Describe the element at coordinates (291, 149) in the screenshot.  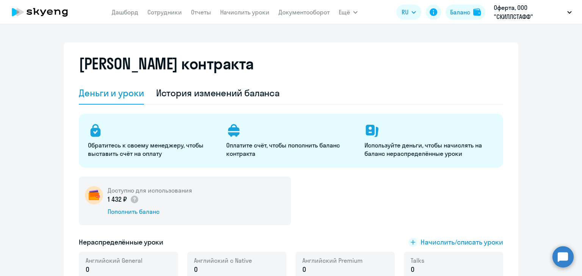
I see `p: Оплатите счёт, чтобы пополнить баланс контракта` at that location.